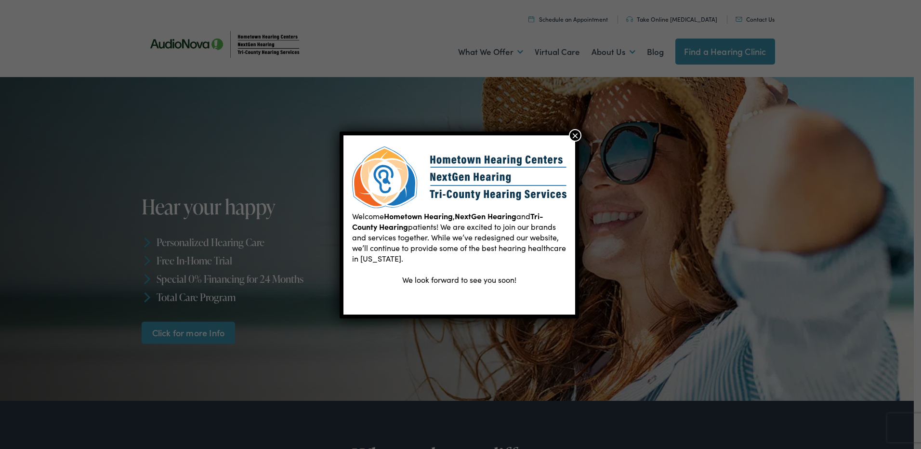  What do you see at coordinates (459, 237) in the screenshot?
I see `span: Welcome , and patients! We are excited to join our brands and services together. While we’ve rede...` at bounding box center [459, 237].